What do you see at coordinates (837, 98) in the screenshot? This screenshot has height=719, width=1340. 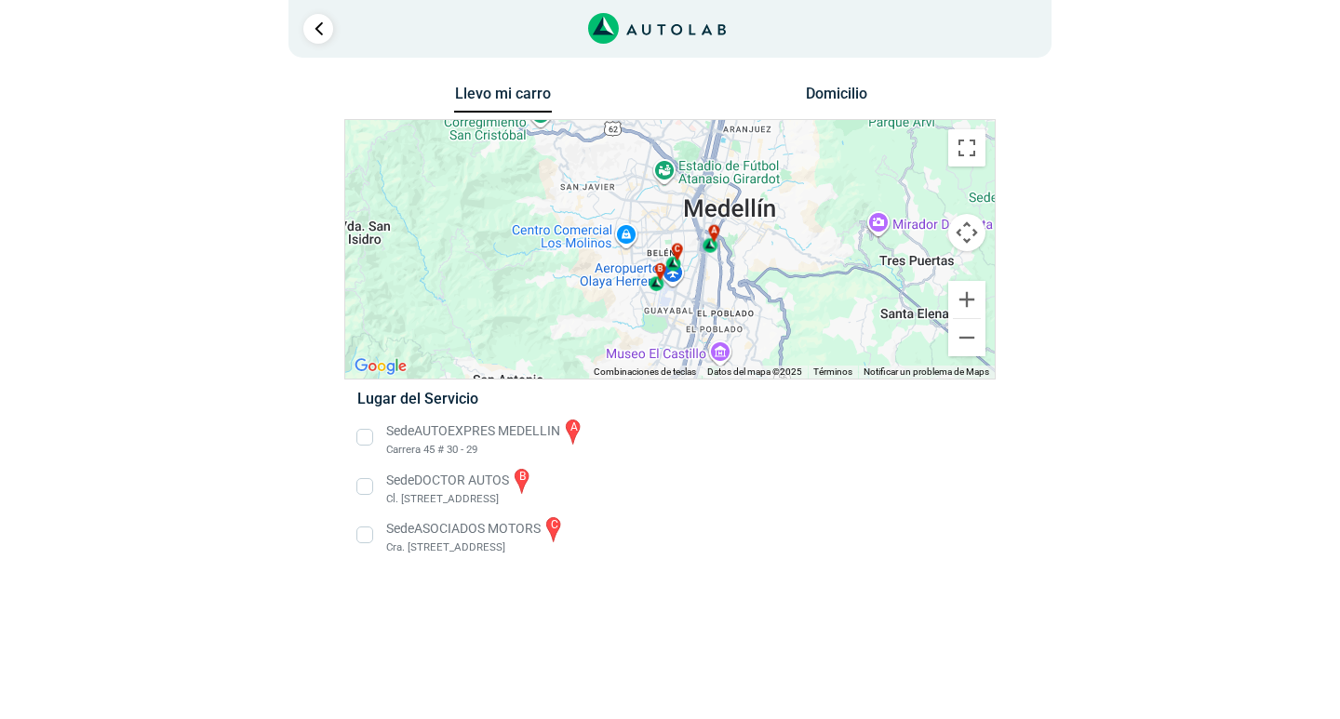 I see `button: Domicilio` at bounding box center [837, 98].